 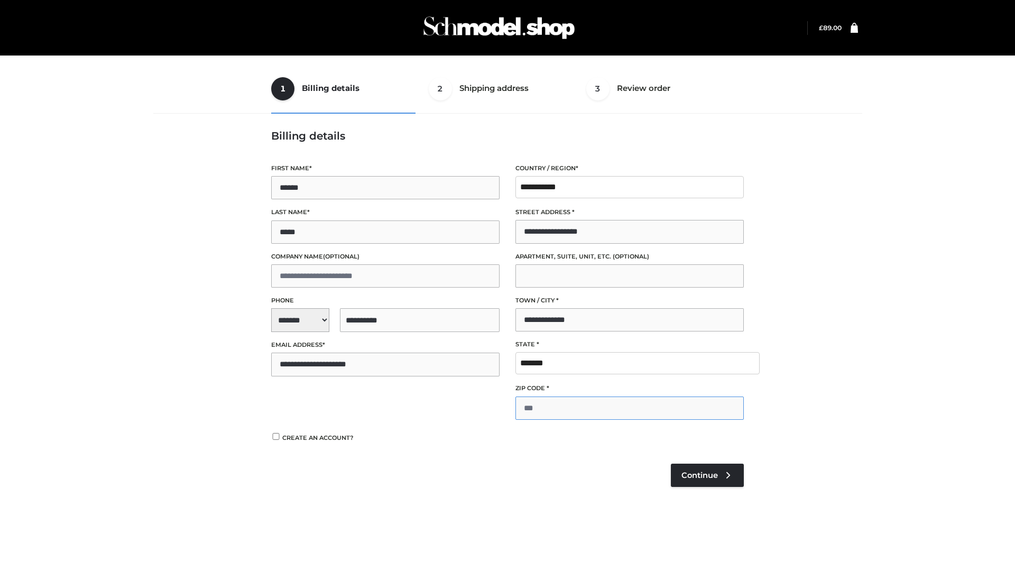 I want to click on label: Apartment, suite, unit, etc., so click(x=630, y=257).